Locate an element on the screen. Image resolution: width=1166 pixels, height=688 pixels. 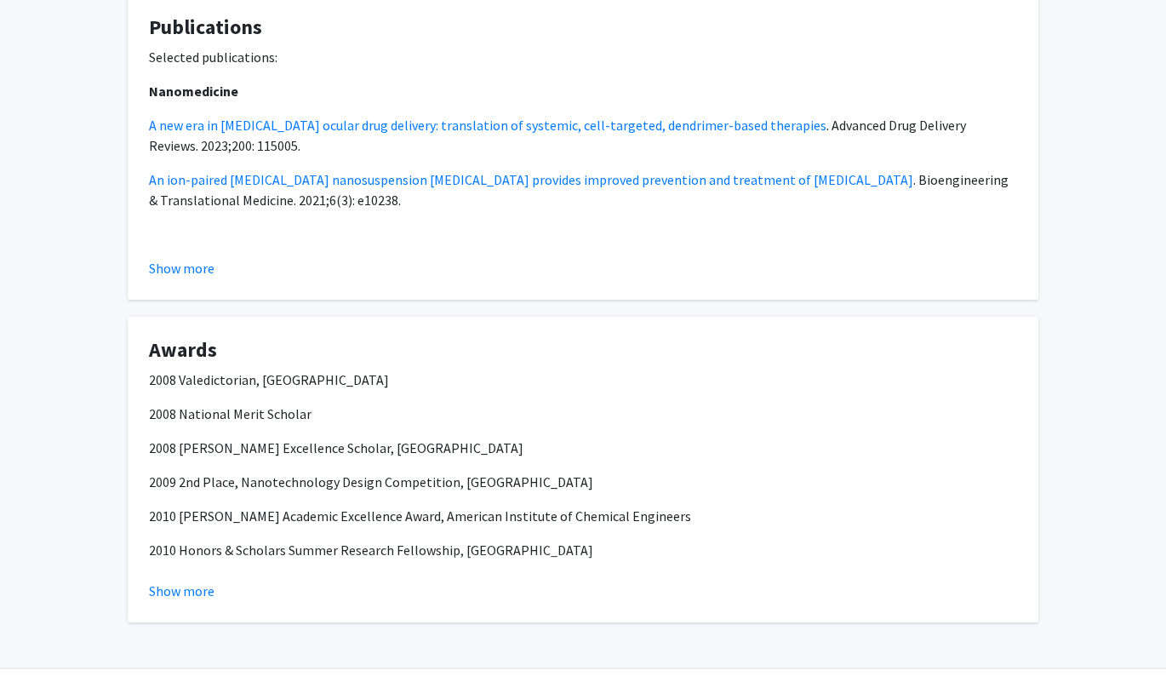
p: Selected publications: is located at coordinates (583, 57).